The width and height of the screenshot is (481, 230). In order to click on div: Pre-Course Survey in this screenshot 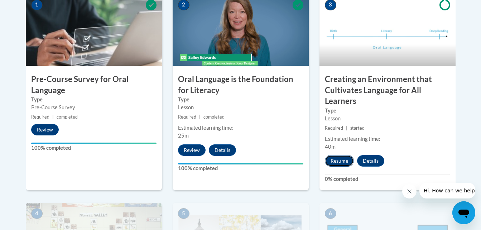, I will do `click(94, 107)`.